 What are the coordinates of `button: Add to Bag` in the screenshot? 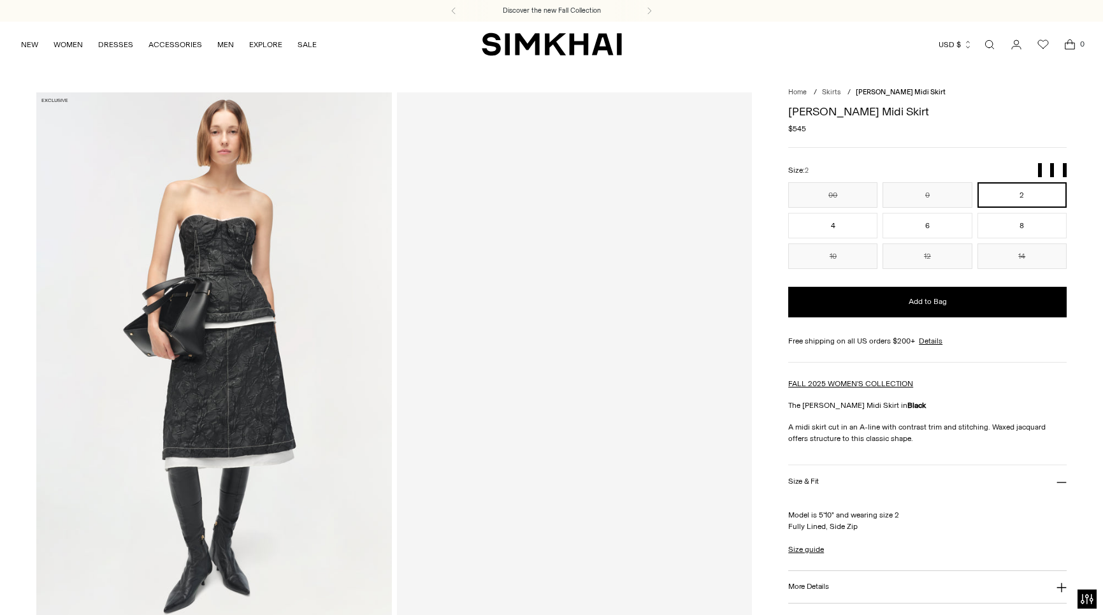 It's located at (927, 302).